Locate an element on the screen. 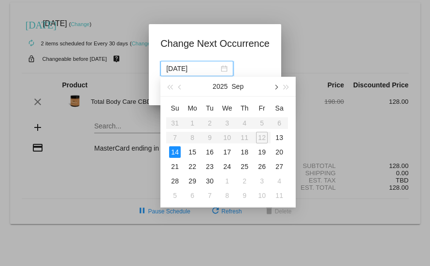 The height and width of the screenshot is (266, 430). td: 9/27/2025 is located at coordinates (279, 166).